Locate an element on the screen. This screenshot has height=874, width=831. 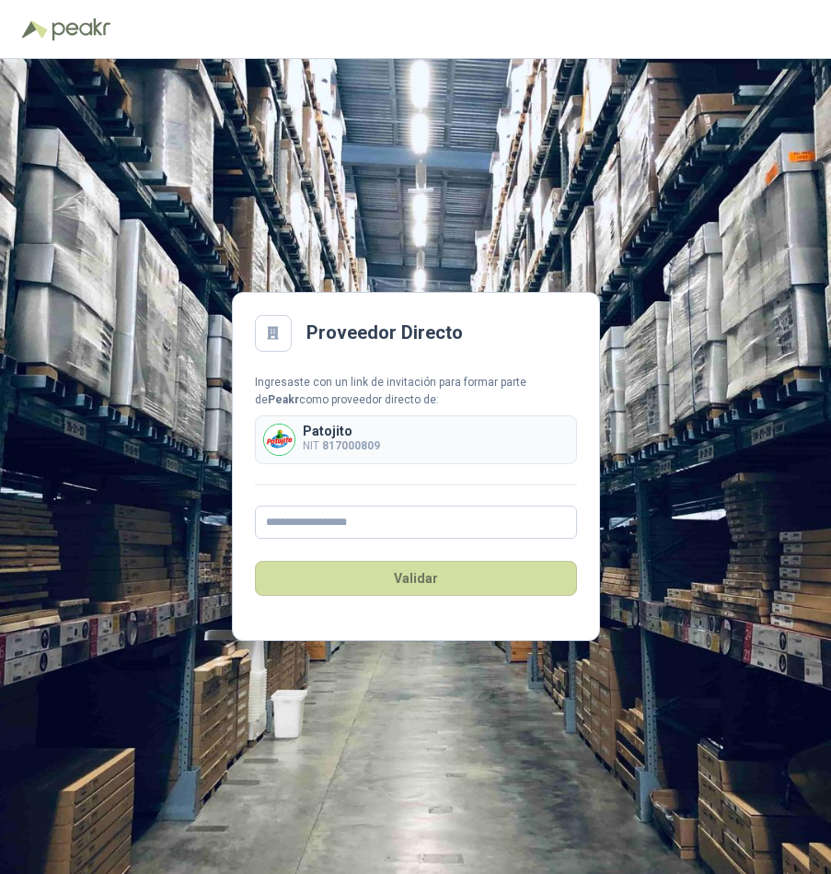
p: NIT is located at coordinates (342, 446).